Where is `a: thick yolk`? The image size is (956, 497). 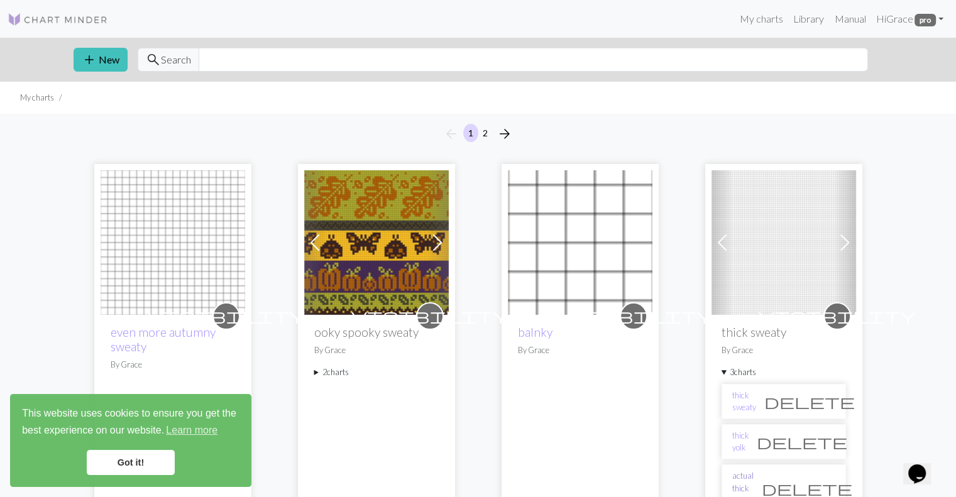
a: thick yolk is located at coordinates (740, 442).